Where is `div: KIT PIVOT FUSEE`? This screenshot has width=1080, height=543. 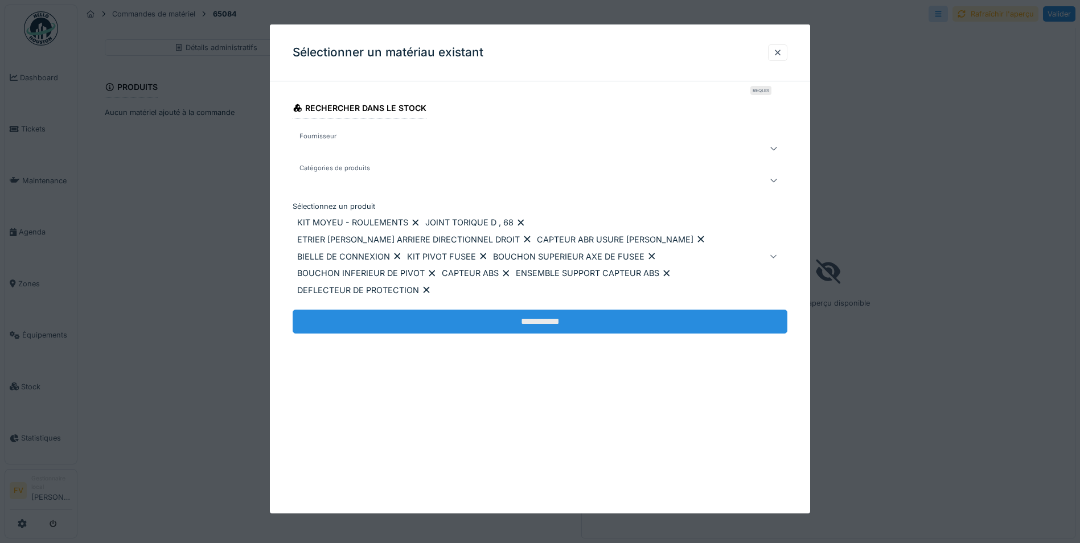 div: KIT PIVOT FUSEE is located at coordinates (447, 256).